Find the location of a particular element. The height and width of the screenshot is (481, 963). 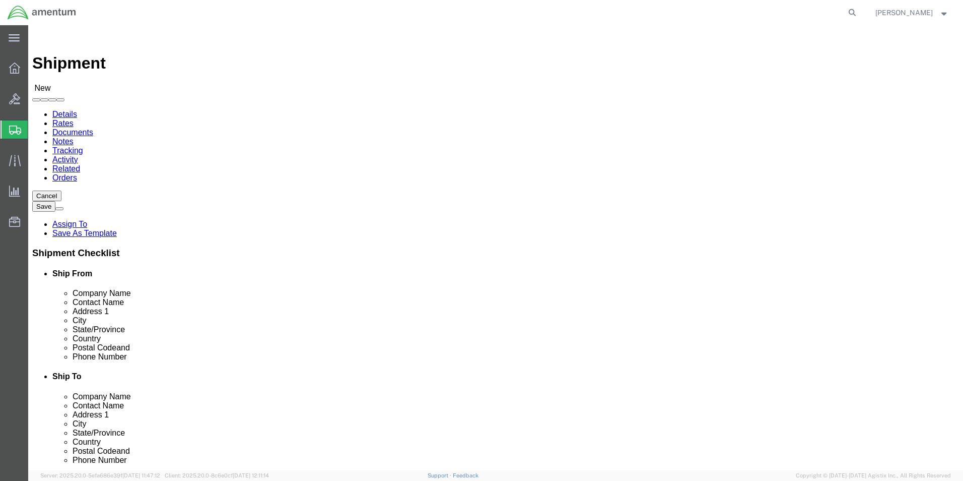

a: Feedback is located at coordinates (466, 475).